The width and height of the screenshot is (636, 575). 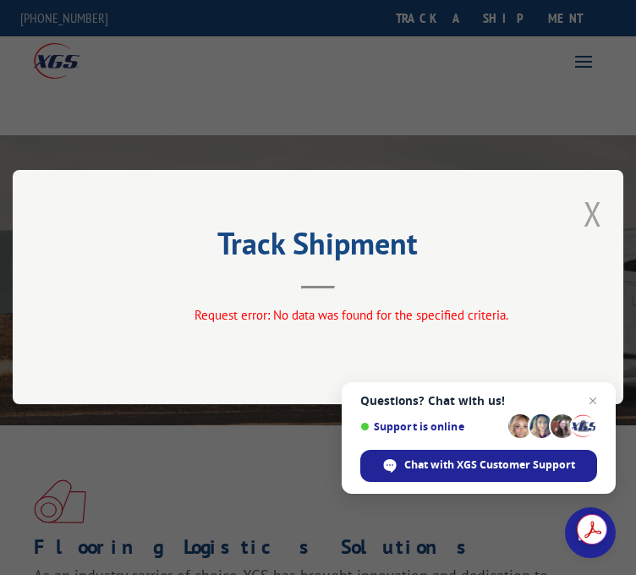 What do you see at coordinates (479, 401) in the screenshot?
I see `span: Questions? Chat with us!` at bounding box center [479, 401].